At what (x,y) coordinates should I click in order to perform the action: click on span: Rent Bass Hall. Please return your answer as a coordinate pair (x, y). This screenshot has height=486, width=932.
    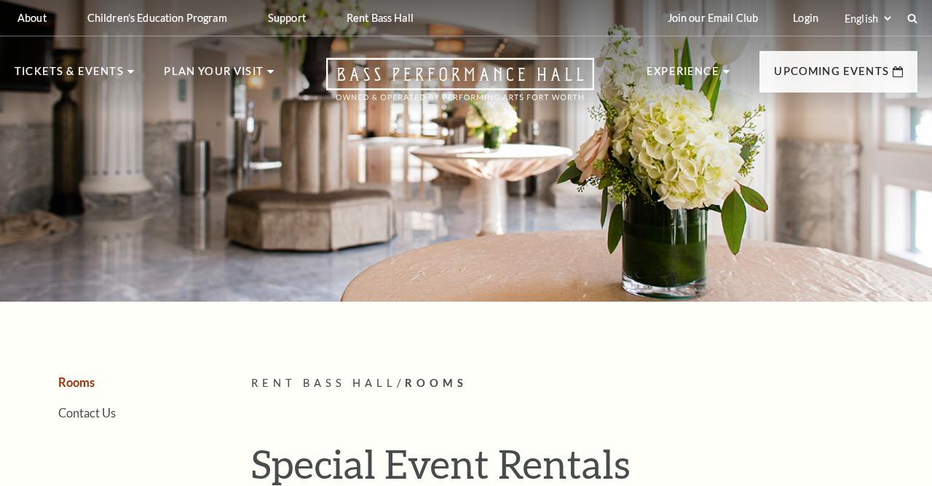
    Looking at the image, I should click on (324, 382).